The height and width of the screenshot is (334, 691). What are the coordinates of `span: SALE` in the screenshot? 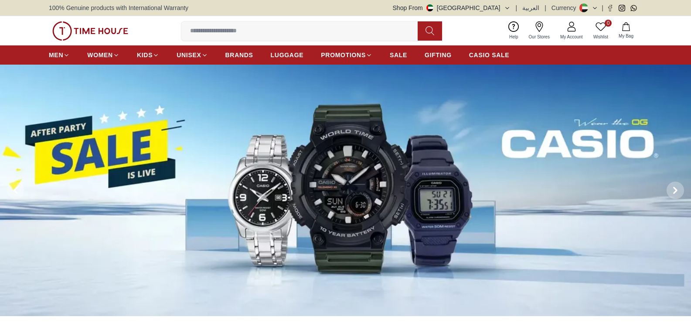 It's located at (399, 55).